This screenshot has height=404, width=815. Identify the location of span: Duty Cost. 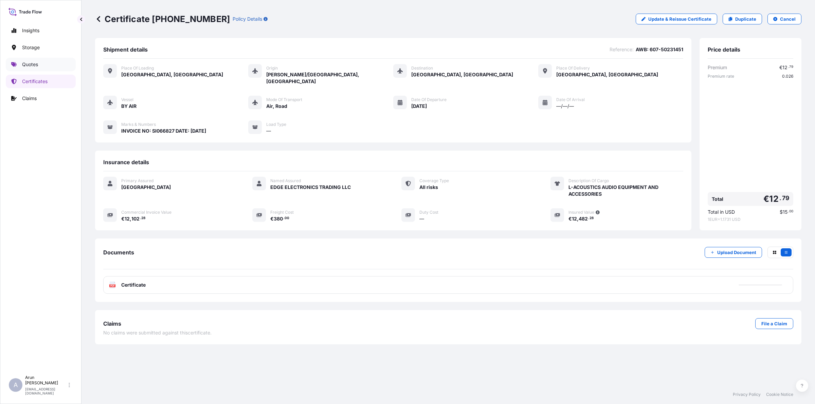
(429, 213).